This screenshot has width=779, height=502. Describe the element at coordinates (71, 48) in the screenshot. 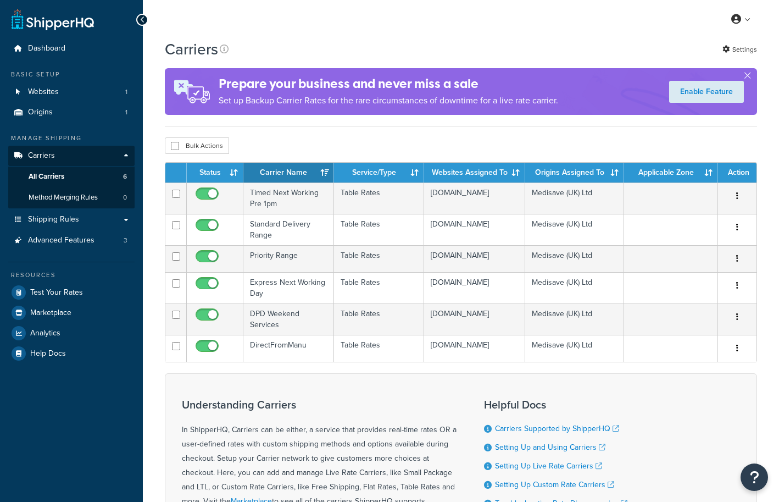

I see `a: Dashboard` at that location.